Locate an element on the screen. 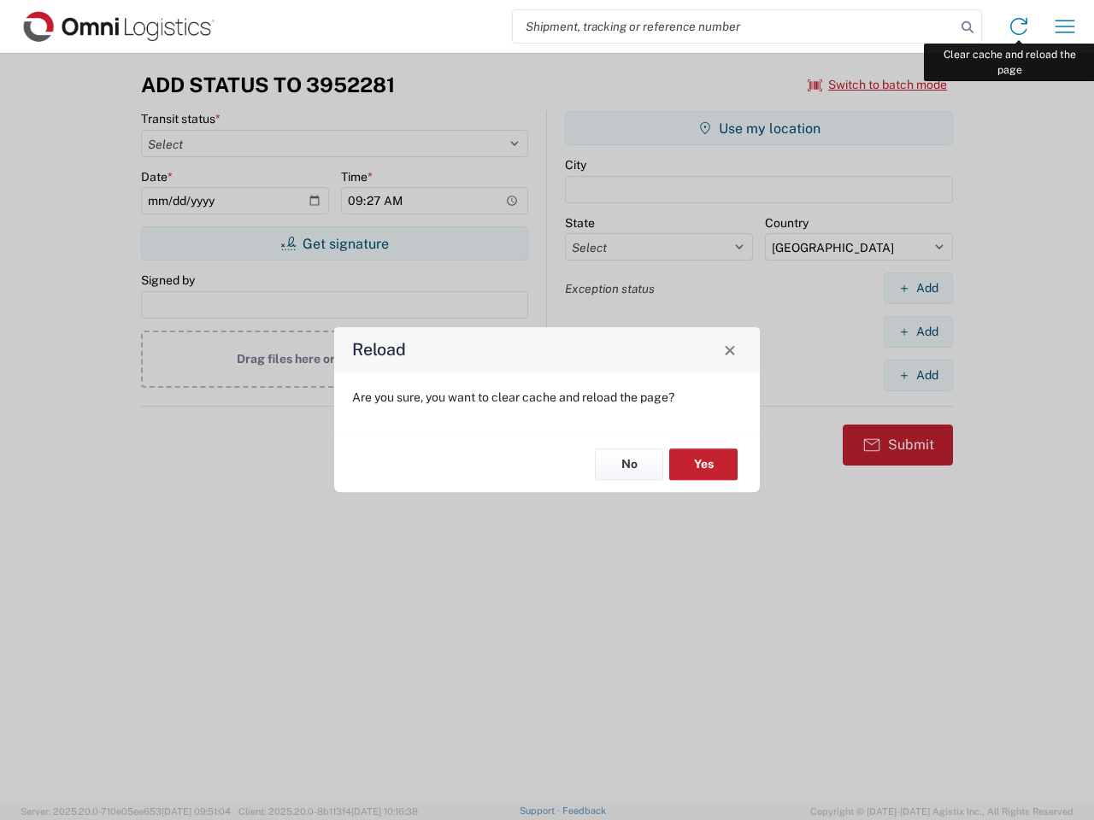 The image size is (1094, 820). button: Yes is located at coordinates (703, 464).